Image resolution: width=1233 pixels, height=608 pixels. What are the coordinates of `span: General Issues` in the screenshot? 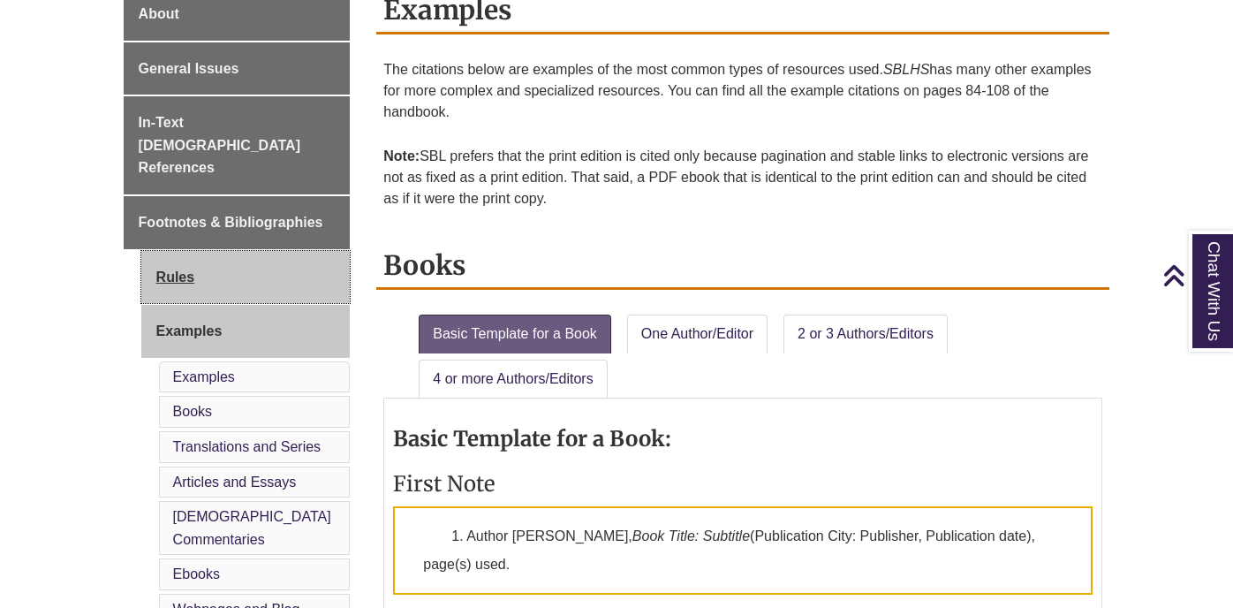 It's located at (189, 68).